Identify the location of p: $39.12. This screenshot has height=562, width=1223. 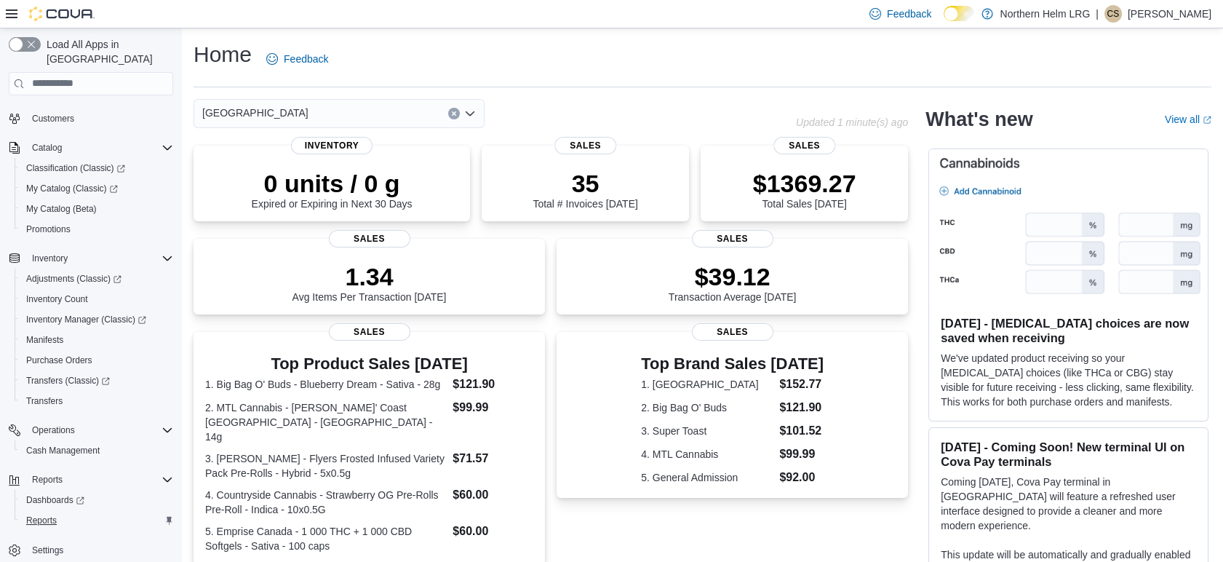
(733, 277).